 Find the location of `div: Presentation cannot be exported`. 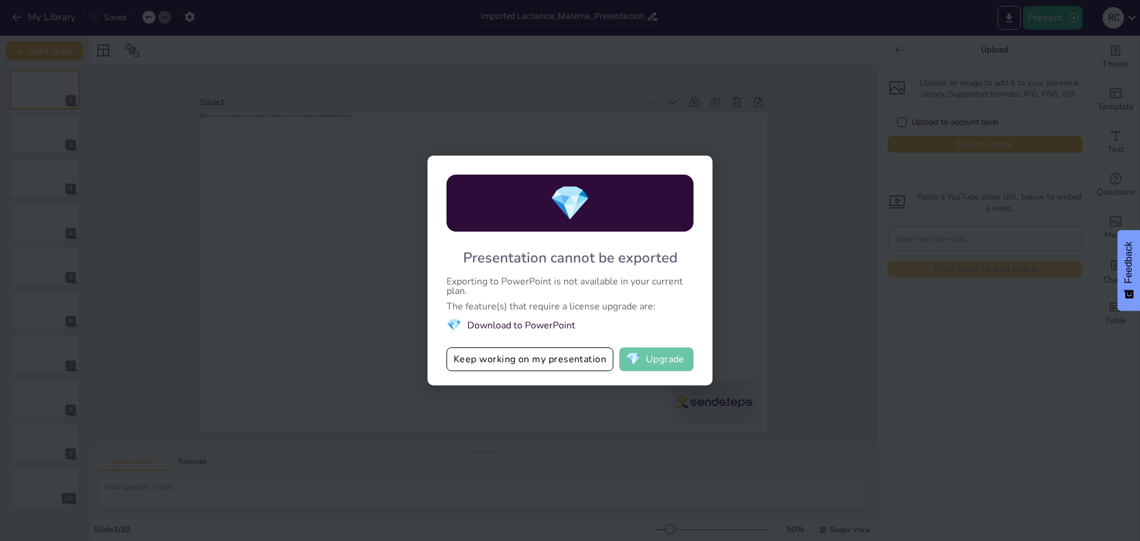

div: Presentation cannot be exported is located at coordinates (570, 258).